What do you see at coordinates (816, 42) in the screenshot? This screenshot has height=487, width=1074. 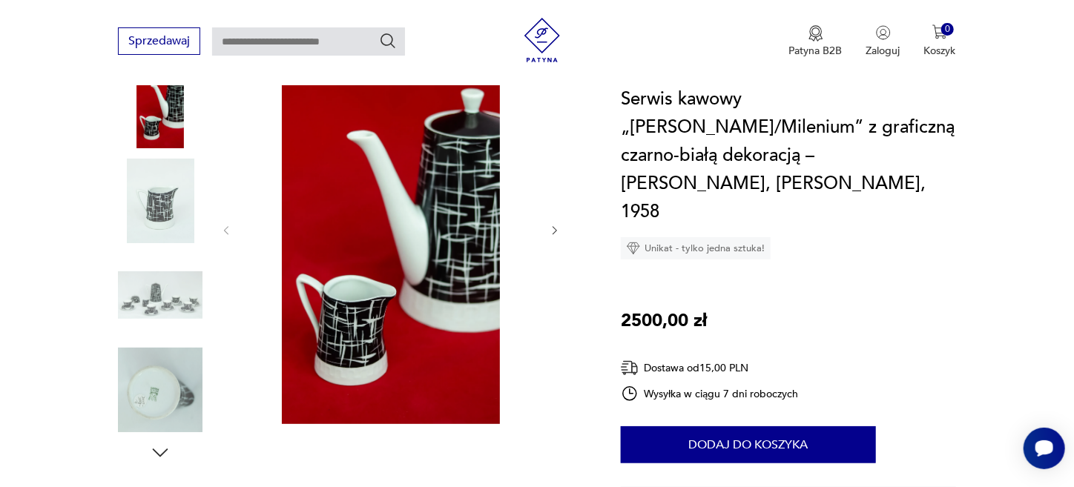 I see `a: Ikona medaluPatyna B2B` at bounding box center [816, 42].